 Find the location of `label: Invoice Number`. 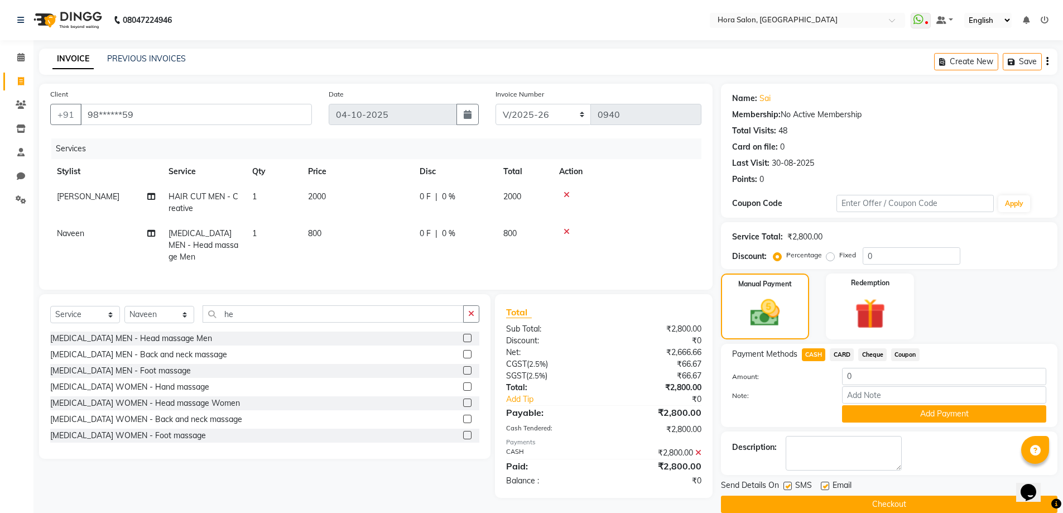

label: Invoice Number is located at coordinates (520, 94).